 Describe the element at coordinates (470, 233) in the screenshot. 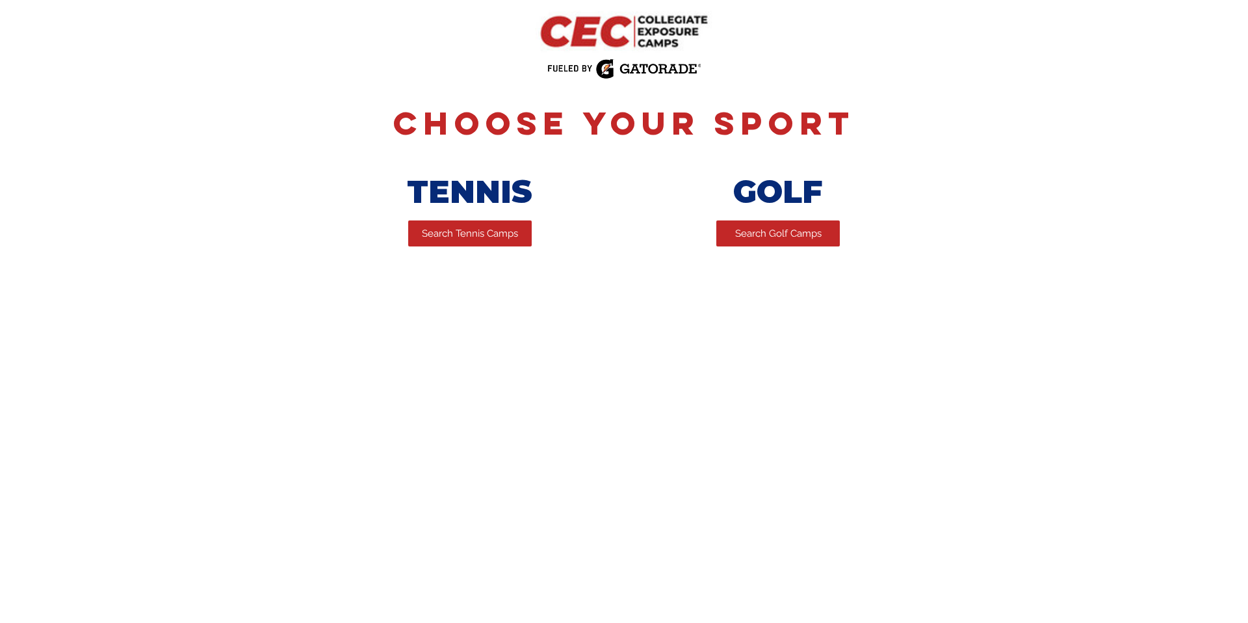

I see `span: Search Tennis Camps` at that location.